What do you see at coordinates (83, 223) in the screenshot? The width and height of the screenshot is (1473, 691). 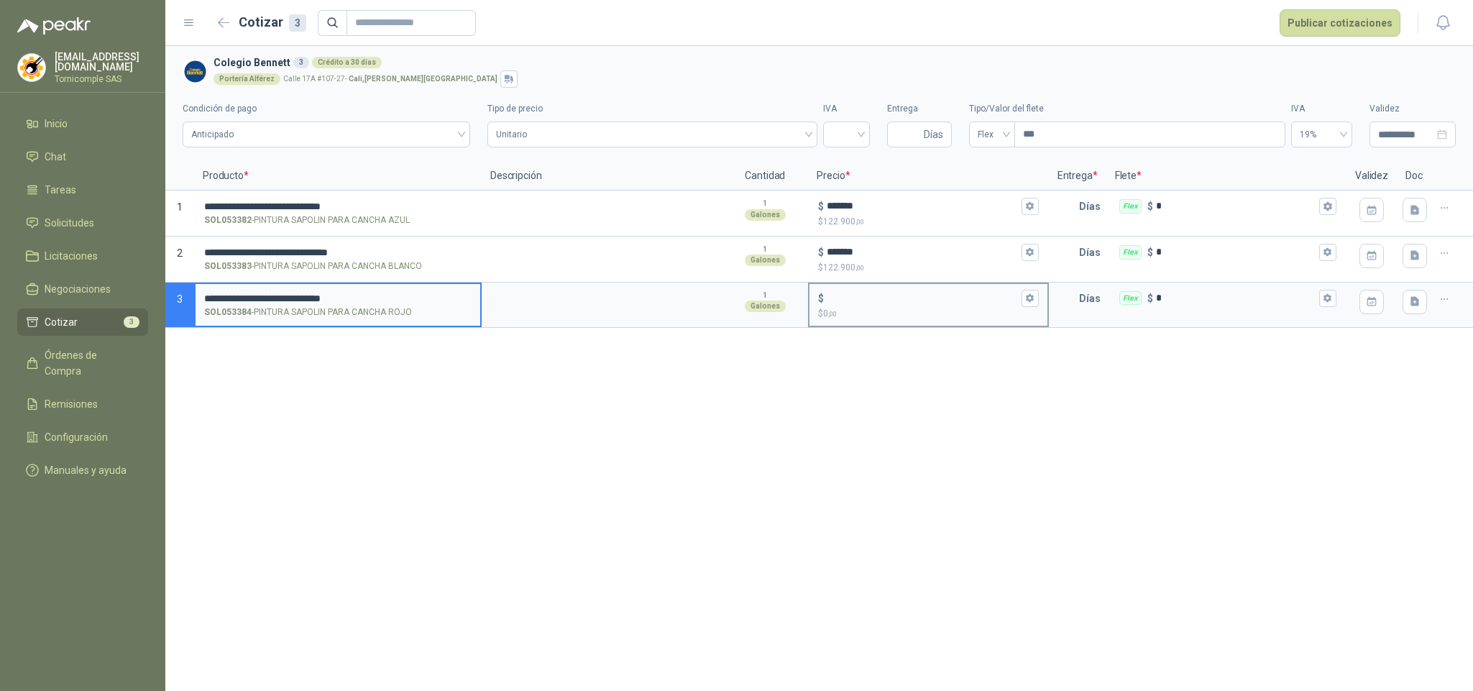 I see `a: Solicitudes` at bounding box center [83, 223].